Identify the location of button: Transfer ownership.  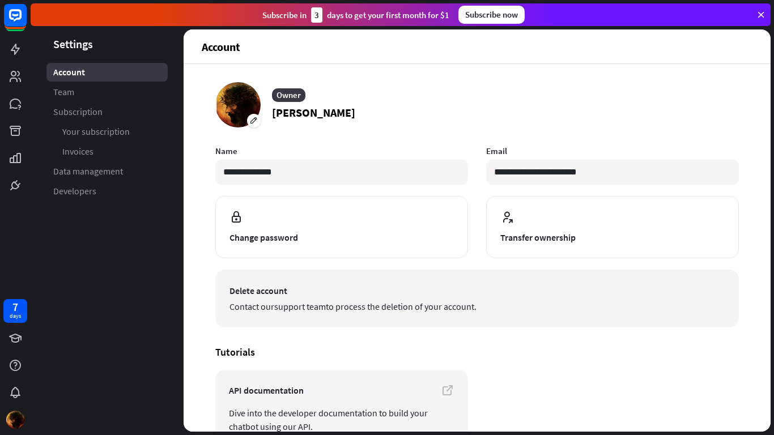
(612, 227).